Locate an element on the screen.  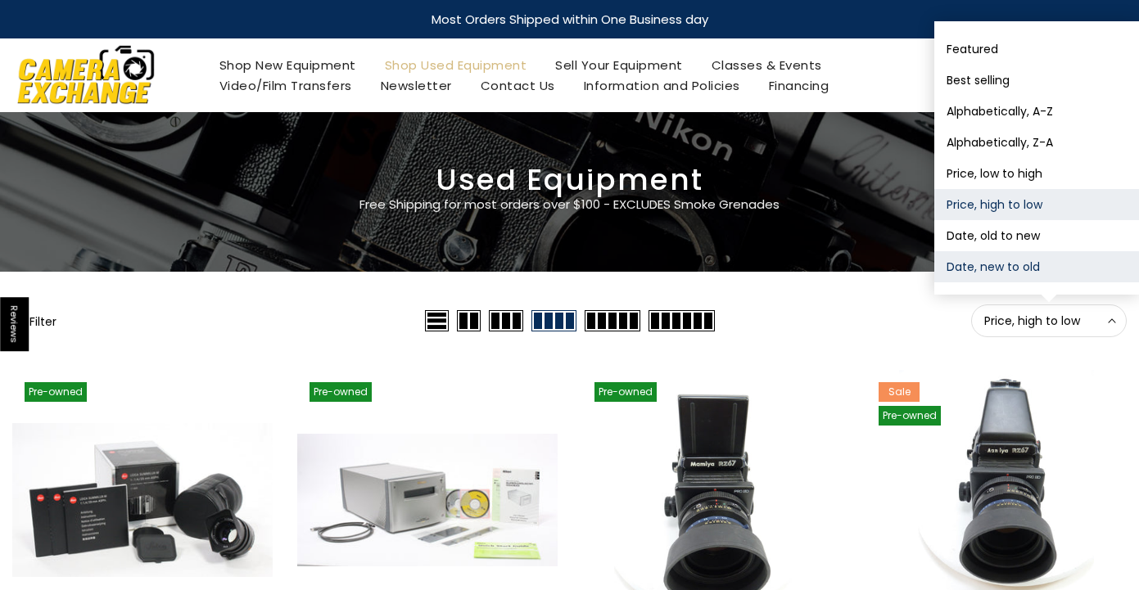
button: Show filters is located at coordinates (34, 321).